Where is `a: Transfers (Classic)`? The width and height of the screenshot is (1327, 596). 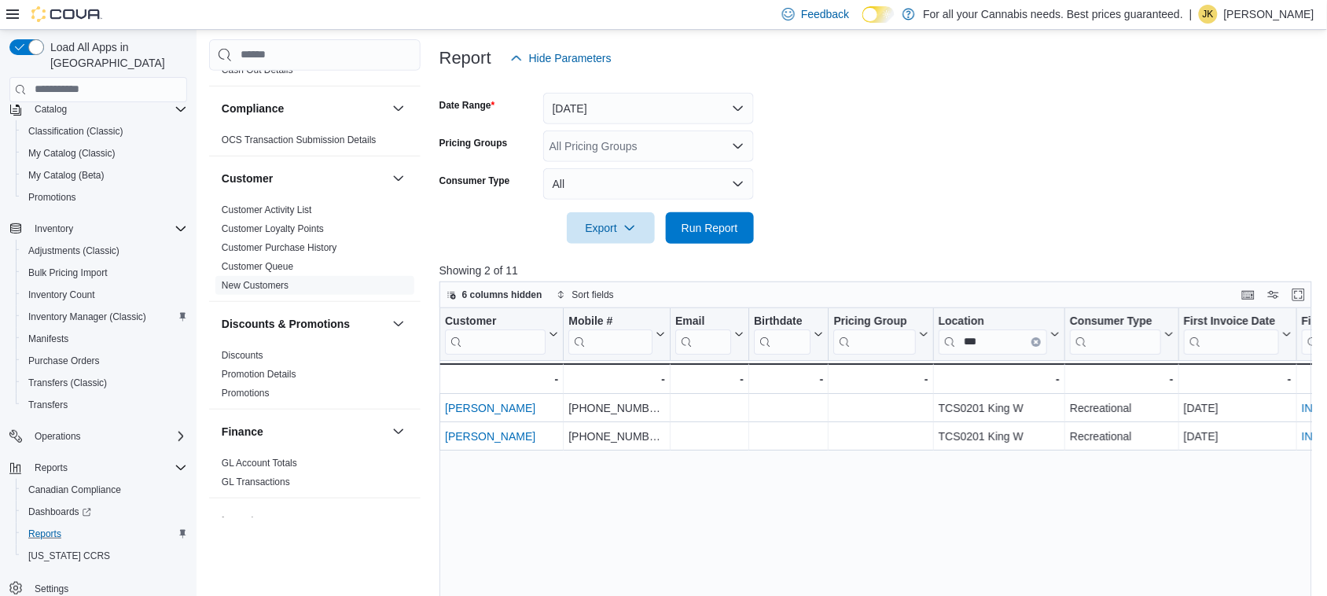 a: Transfers (Classic) is located at coordinates (68, 383).